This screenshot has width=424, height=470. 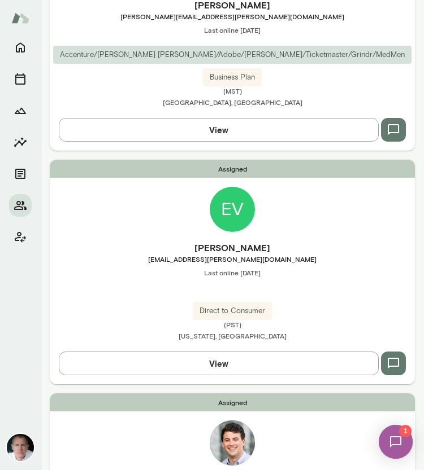 What do you see at coordinates (20, 79) in the screenshot?
I see `button: Sessions` at bounding box center [20, 79].